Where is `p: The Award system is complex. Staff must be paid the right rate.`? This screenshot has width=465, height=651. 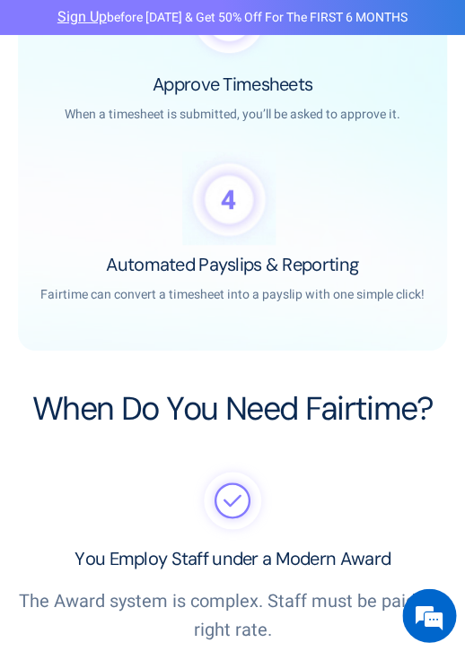
p: The Award system is complex. Staff must be paid the right rate. is located at coordinates (232, 615).